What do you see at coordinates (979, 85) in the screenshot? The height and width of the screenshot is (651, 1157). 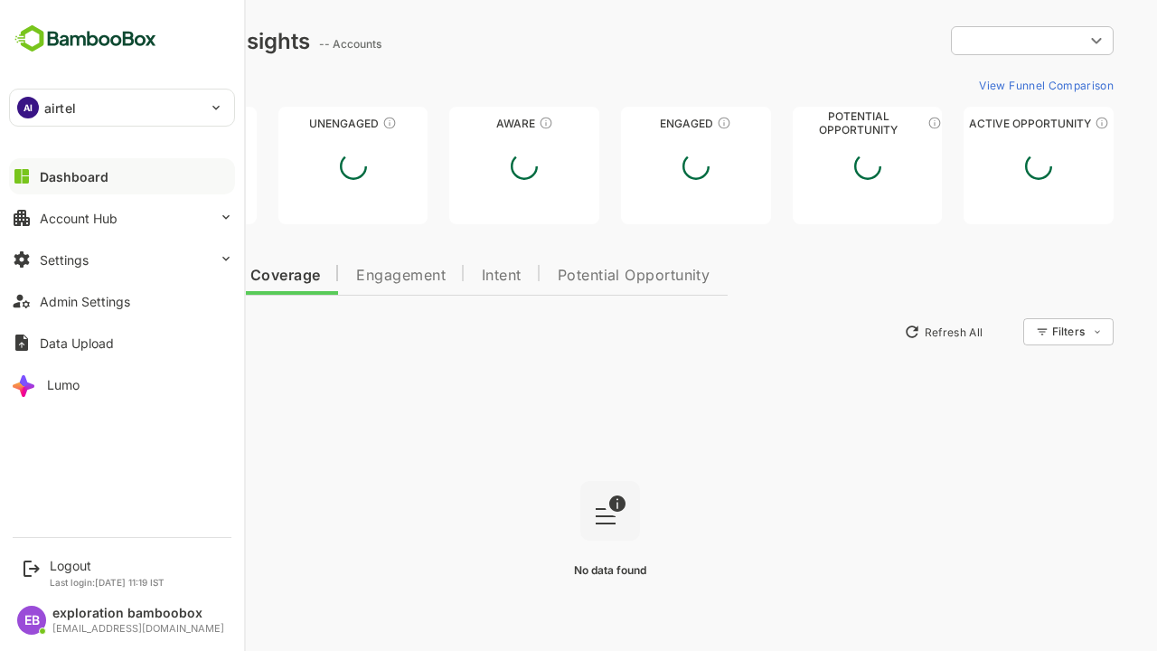 I see `button: View Funnel Comparison` at bounding box center [979, 85].